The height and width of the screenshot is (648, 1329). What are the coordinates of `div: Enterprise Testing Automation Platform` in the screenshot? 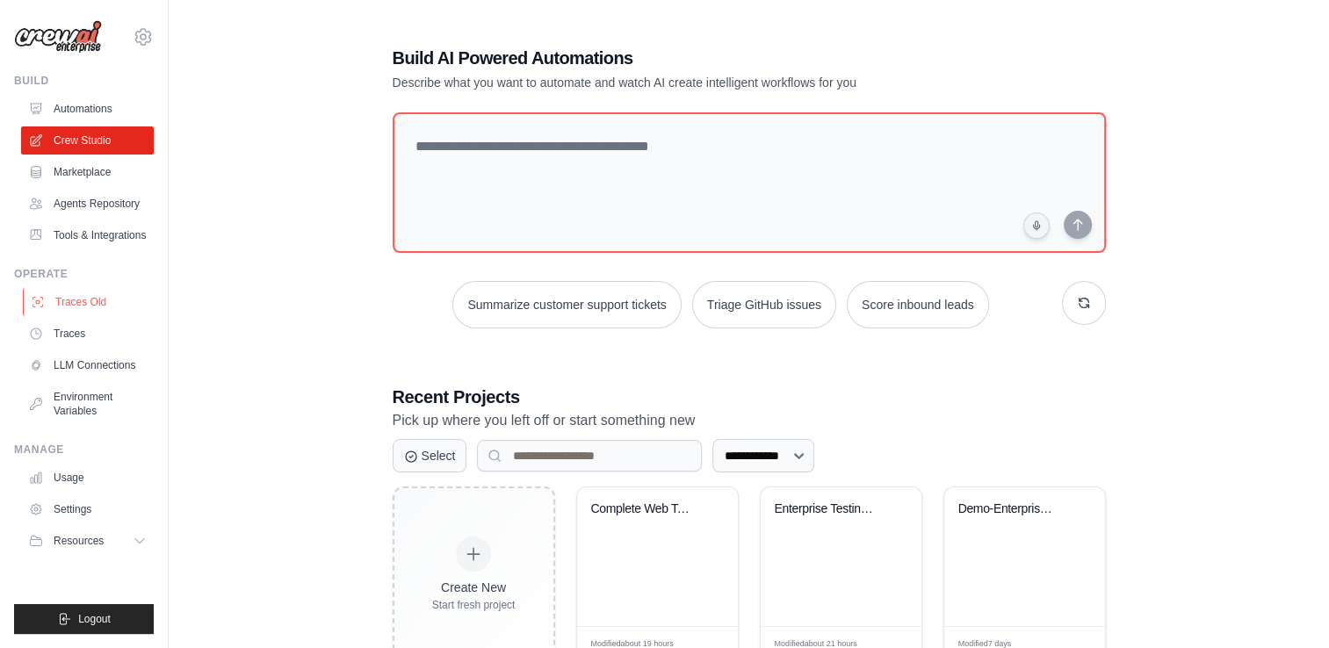 It's located at (827, 509).